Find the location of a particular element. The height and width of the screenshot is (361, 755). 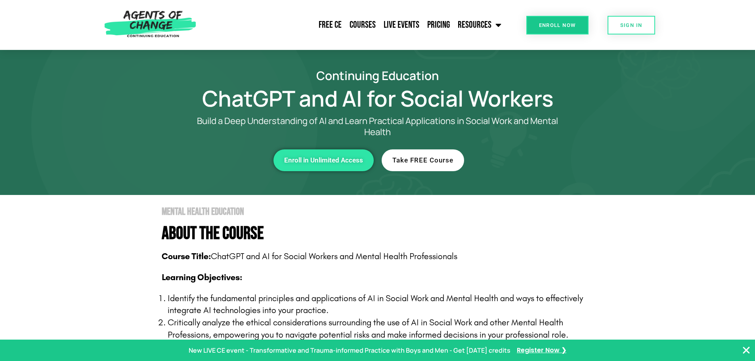

a: Pricing is located at coordinates (438, 25).